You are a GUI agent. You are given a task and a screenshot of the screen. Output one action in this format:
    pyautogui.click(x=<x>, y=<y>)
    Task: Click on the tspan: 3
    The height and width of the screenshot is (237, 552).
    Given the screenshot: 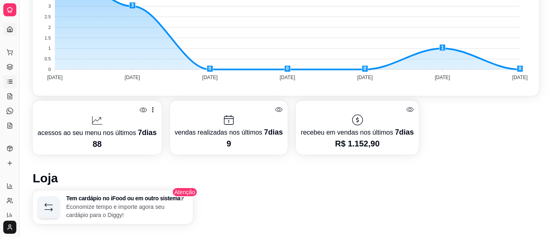 What is the action you would take?
    pyautogui.click(x=49, y=6)
    